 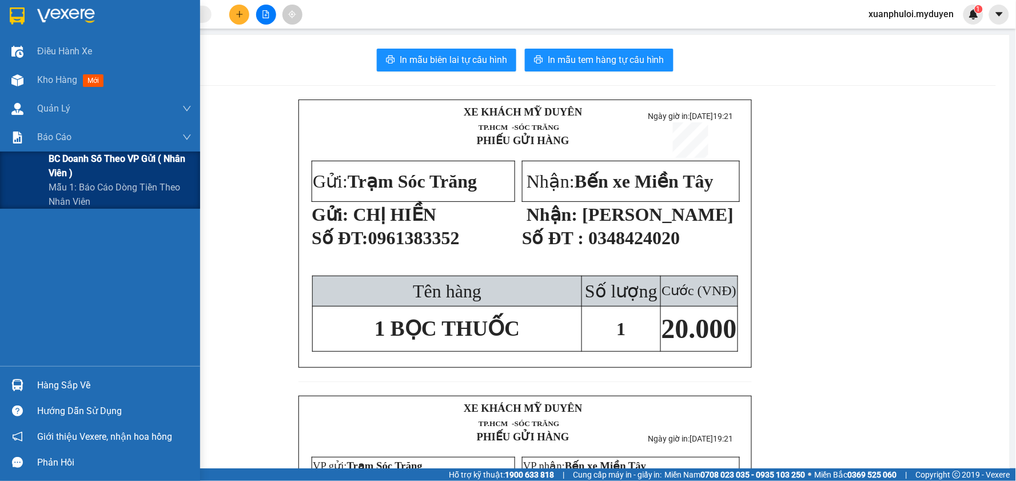 I want to click on button: printerIn mẫu tem hàng tự cấu hình, so click(x=599, y=60).